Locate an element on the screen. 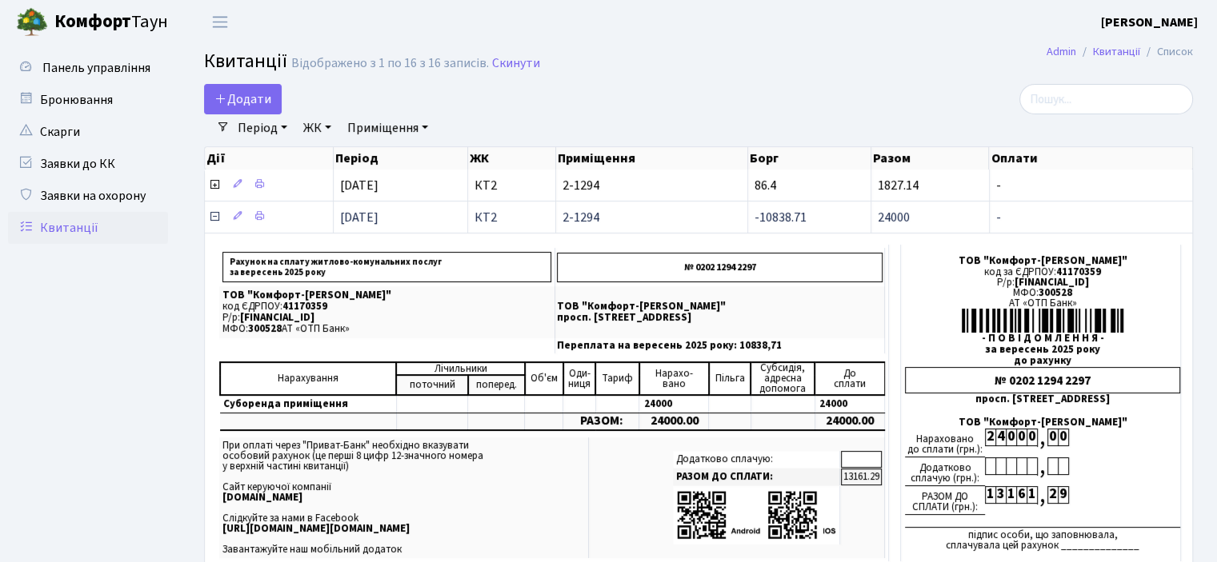  th: Разом is located at coordinates (930, 158).